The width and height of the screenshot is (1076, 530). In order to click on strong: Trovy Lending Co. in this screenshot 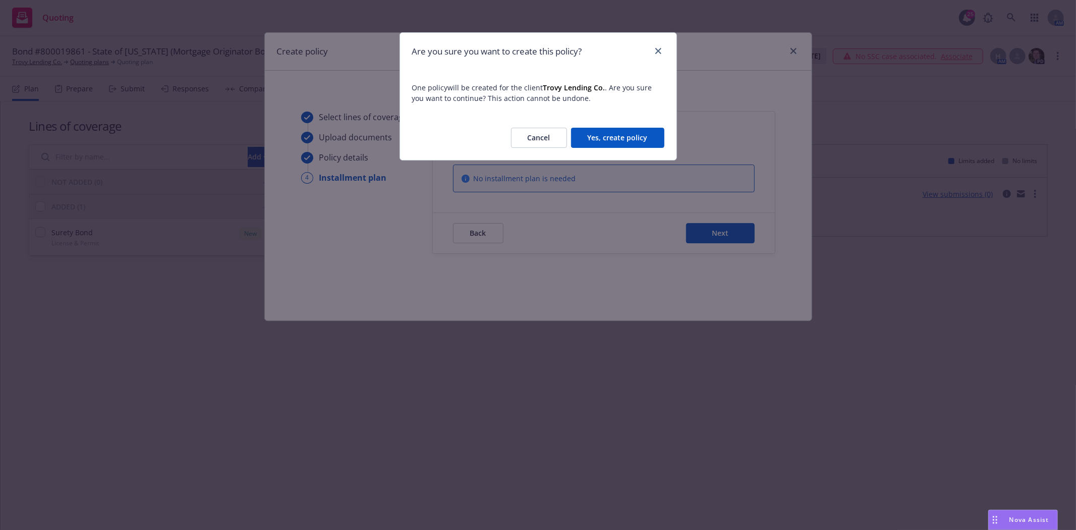, I will do `click(574, 87)`.